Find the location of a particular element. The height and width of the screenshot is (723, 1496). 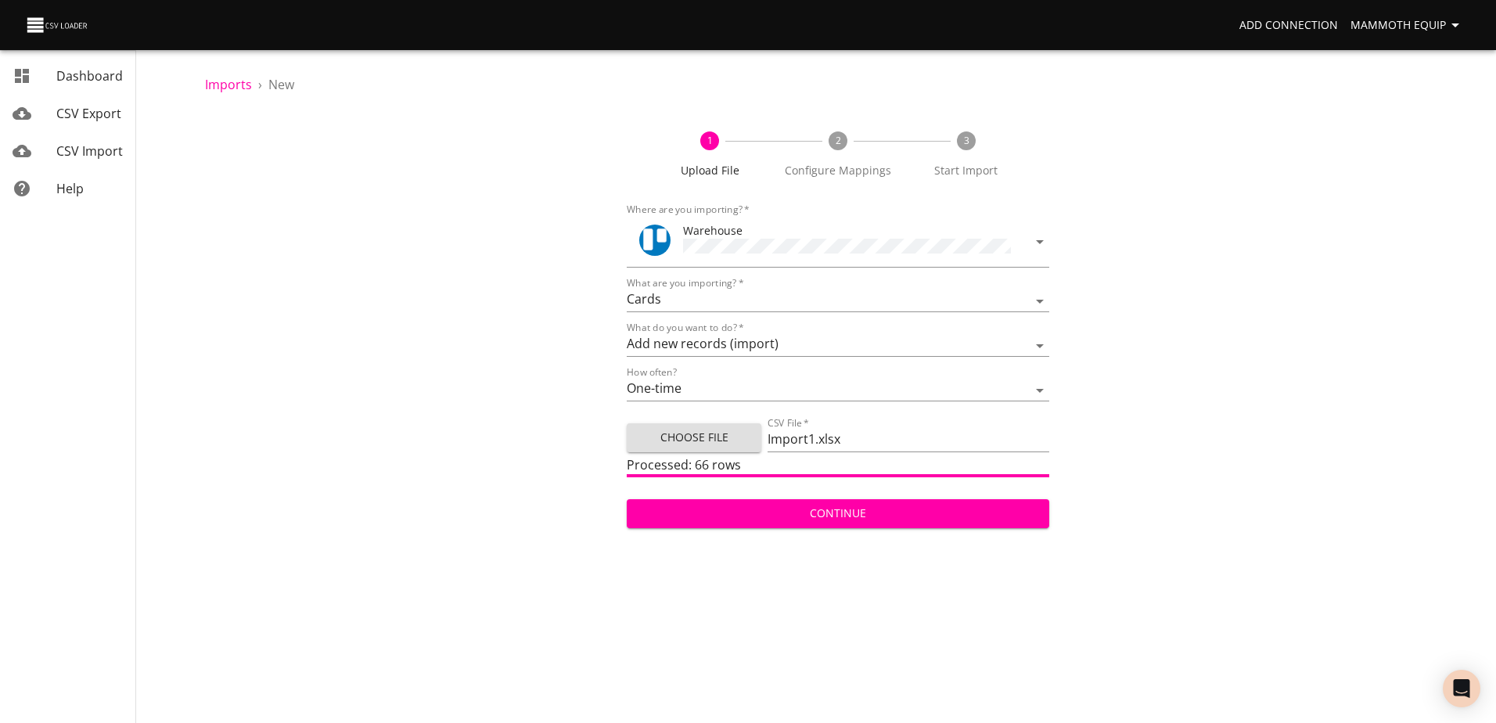

span: New is located at coordinates (281, 85).